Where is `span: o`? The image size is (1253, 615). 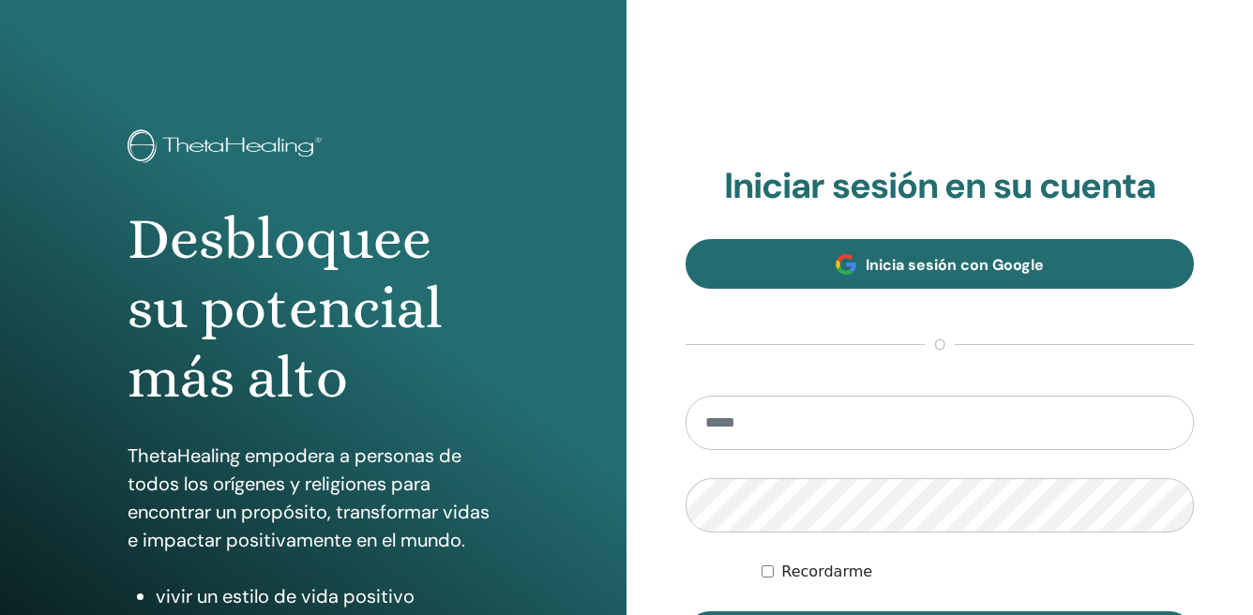 span: o is located at coordinates (940, 345).